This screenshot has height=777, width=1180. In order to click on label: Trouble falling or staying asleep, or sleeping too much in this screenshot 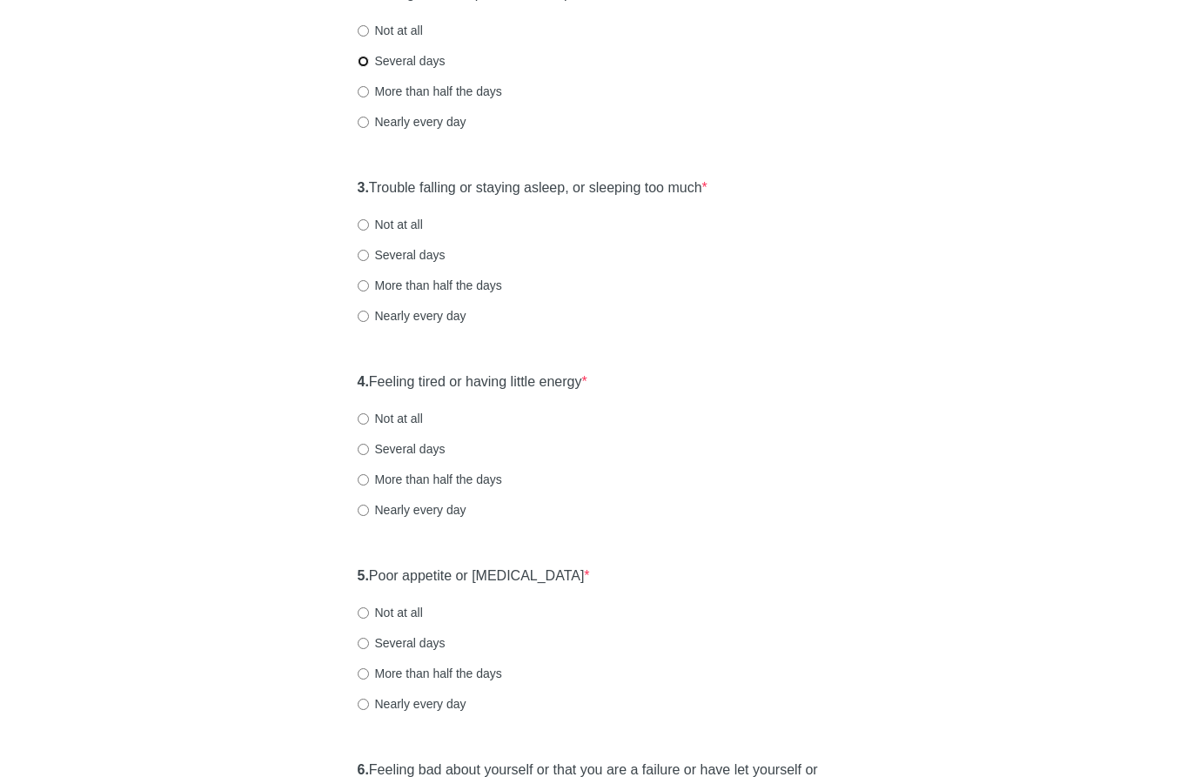, I will do `click(533, 188)`.